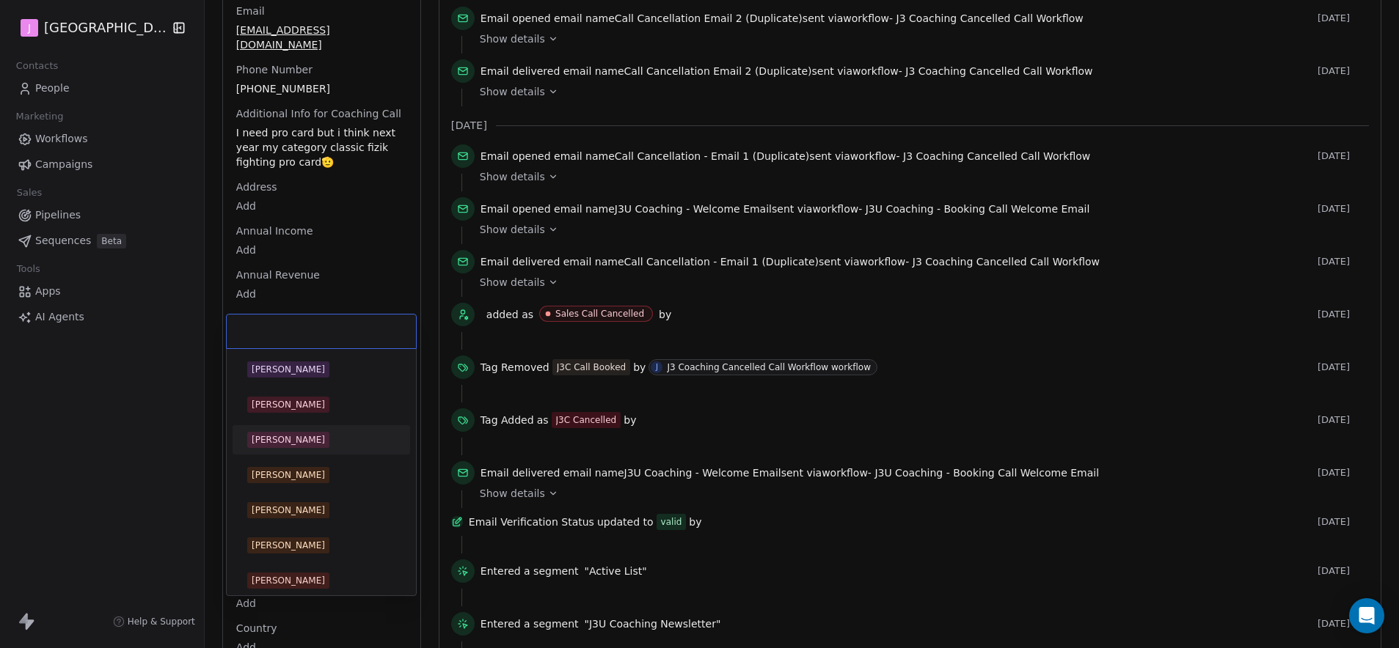 The height and width of the screenshot is (648, 1399). Describe the element at coordinates (321, 475) in the screenshot. I see `div: Suggestions` at that location.